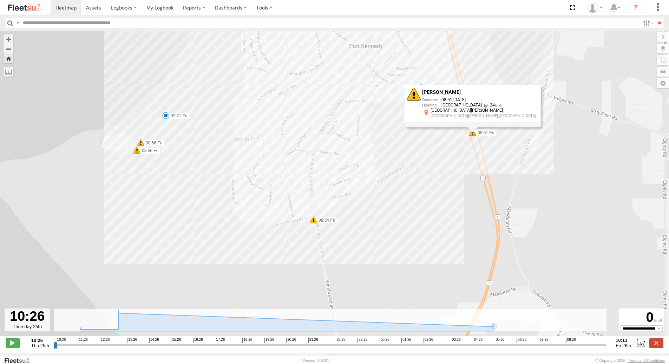  What do you see at coordinates (177, 116) in the screenshot?
I see `label: 09:21 Fri` at bounding box center [177, 116].